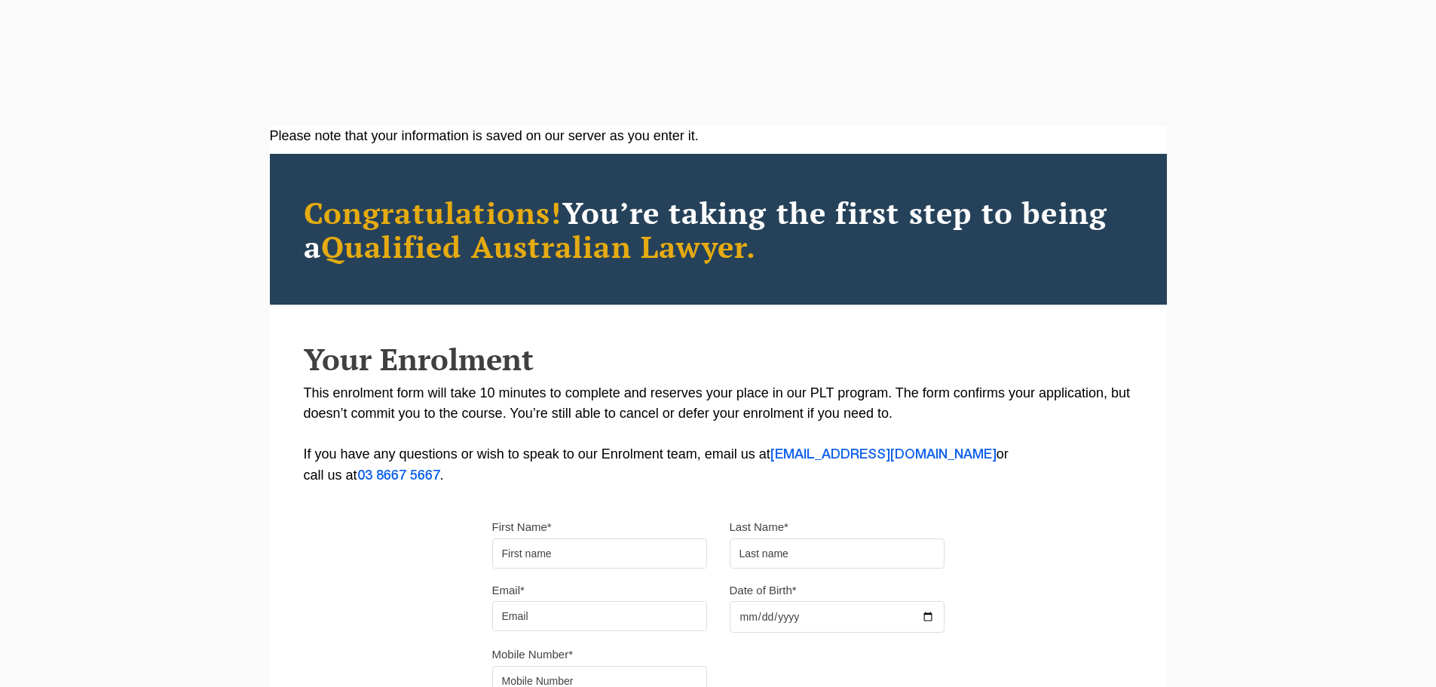  What do you see at coordinates (533, 654) in the screenshot?
I see `label: Mobile Number*` at bounding box center [533, 654].